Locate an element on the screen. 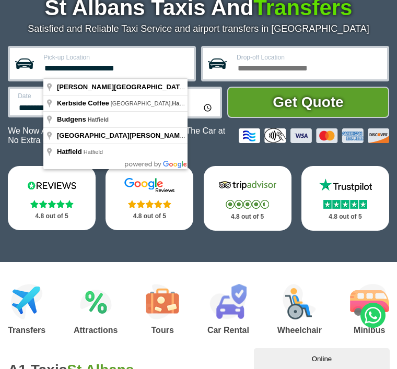 This screenshot has height=369, width=397. img: Airport Transfers is located at coordinates (27, 302).